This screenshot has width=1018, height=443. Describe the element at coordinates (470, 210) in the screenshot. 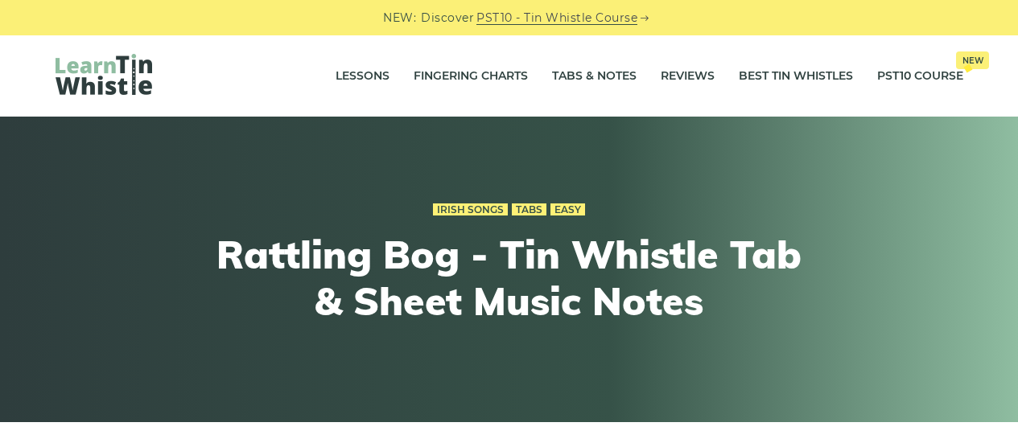

I see `a: Irish Songs` at that location.